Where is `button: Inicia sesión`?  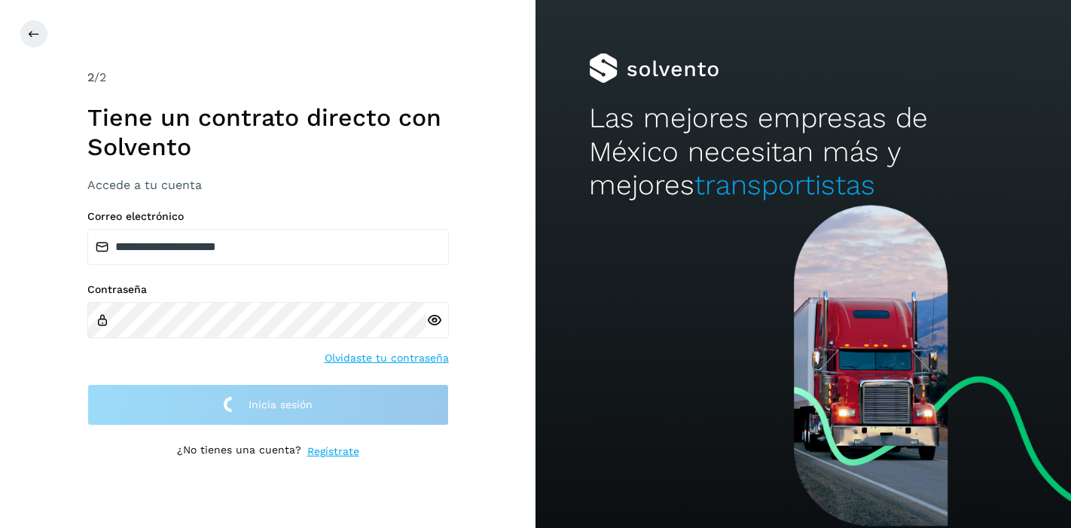 button: Inicia sesión is located at coordinates (268, 405).